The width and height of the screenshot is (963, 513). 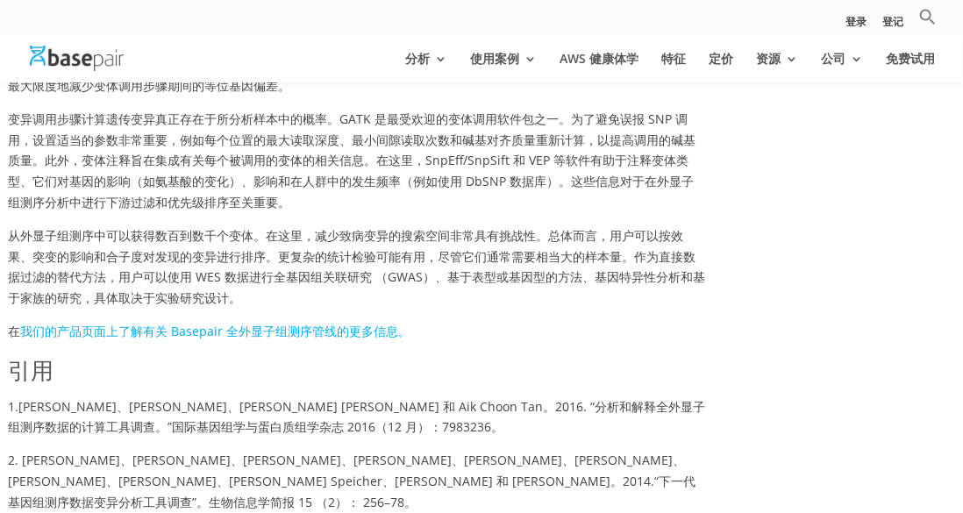 What do you see at coordinates (356, 267) in the screenshot?
I see `span: 从外显子组测序中可以获得数百到数千个变体。在这里，减少致病变异的搜索空间非常具有挑战性。总体而言，用户可以按效果、突变的影响和合子度对发现的变异进行排序。更复杂的统计检验可能有用，尽管它们通常需...` at bounding box center [356, 267].